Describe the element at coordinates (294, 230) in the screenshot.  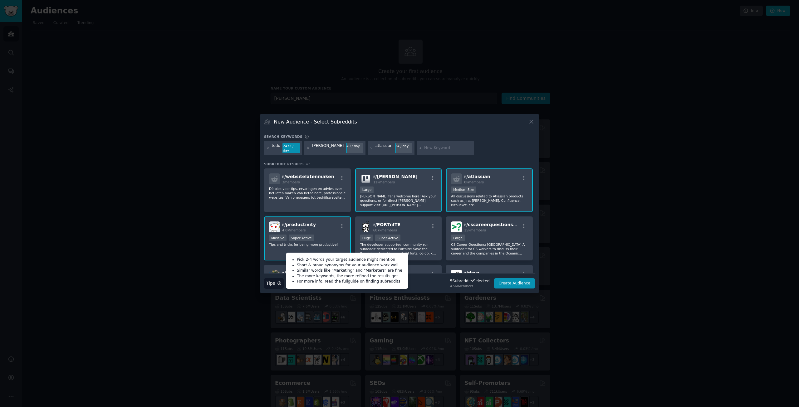
I see `span: 4.0M members` at that location.